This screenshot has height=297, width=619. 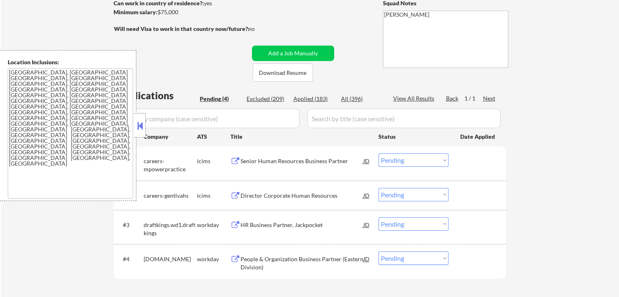 I want to click on div: Director Corporate Human Resources, so click(x=302, y=196).